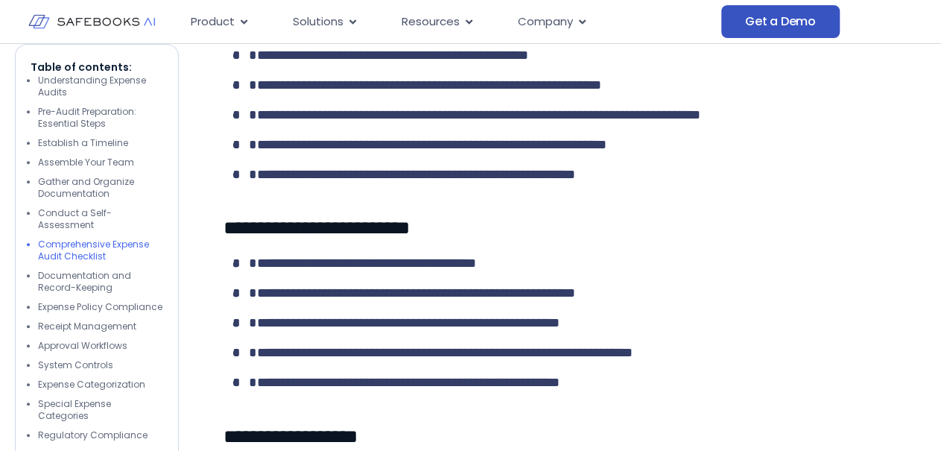 Image resolution: width=941 pixels, height=451 pixels. What do you see at coordinates (101, 346) in the screenshot?
I see `li: Approval Workflows` at bounding box center [101, 346].